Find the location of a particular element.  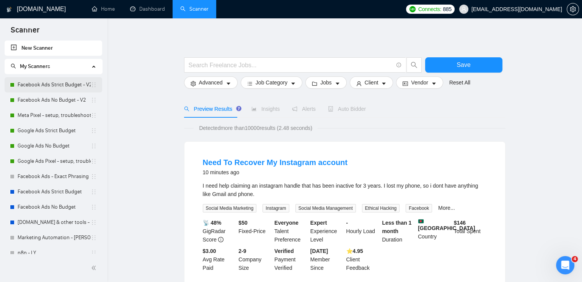

div: Payment Verified is located at coordinates (291, 260).